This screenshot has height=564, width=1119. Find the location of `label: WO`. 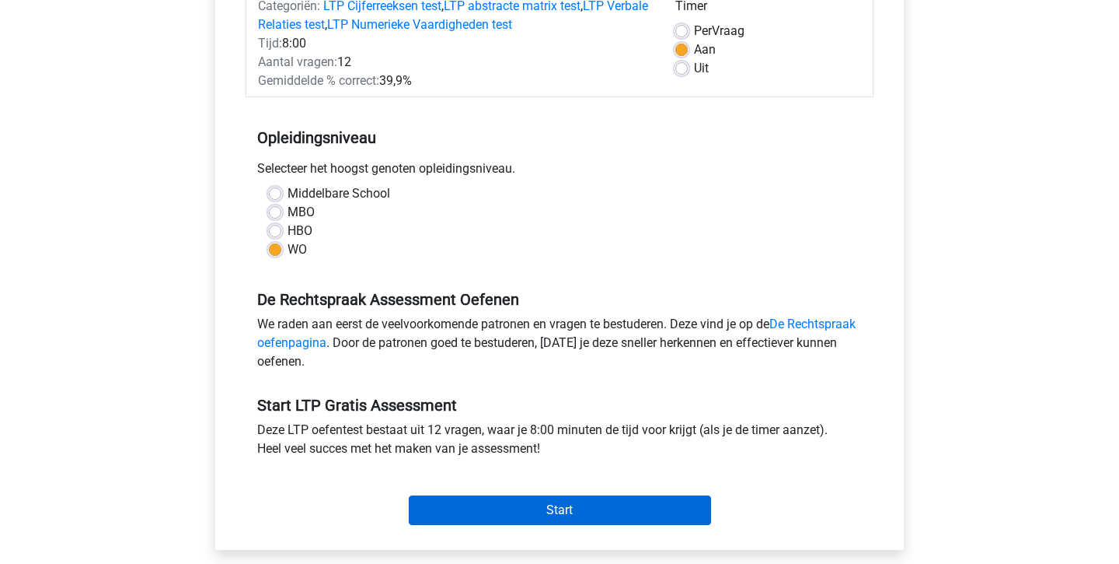

label: WO is located at coordinates (297, 250).